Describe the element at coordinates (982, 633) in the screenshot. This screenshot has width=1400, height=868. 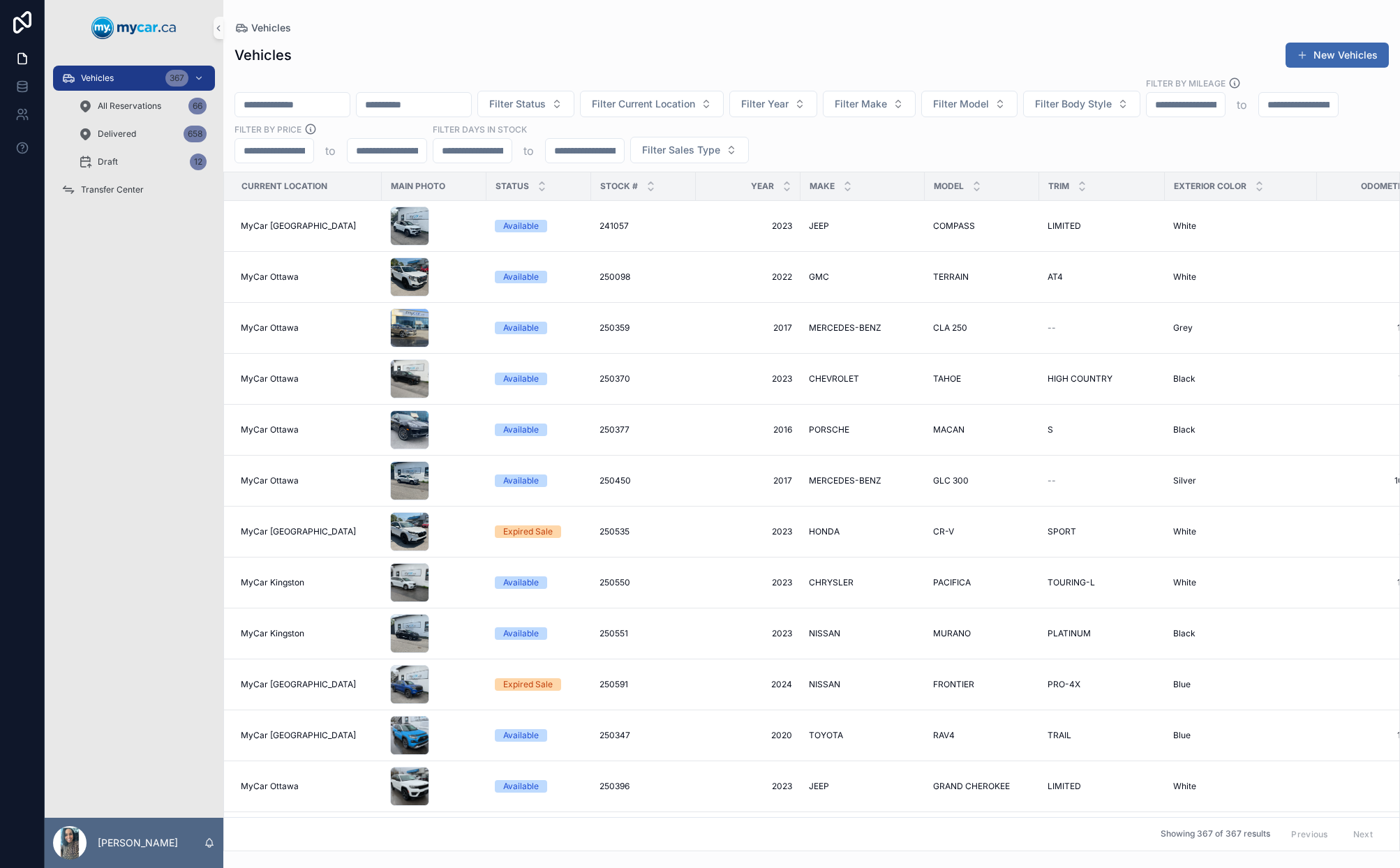
I see `a: MURANO` at that location.